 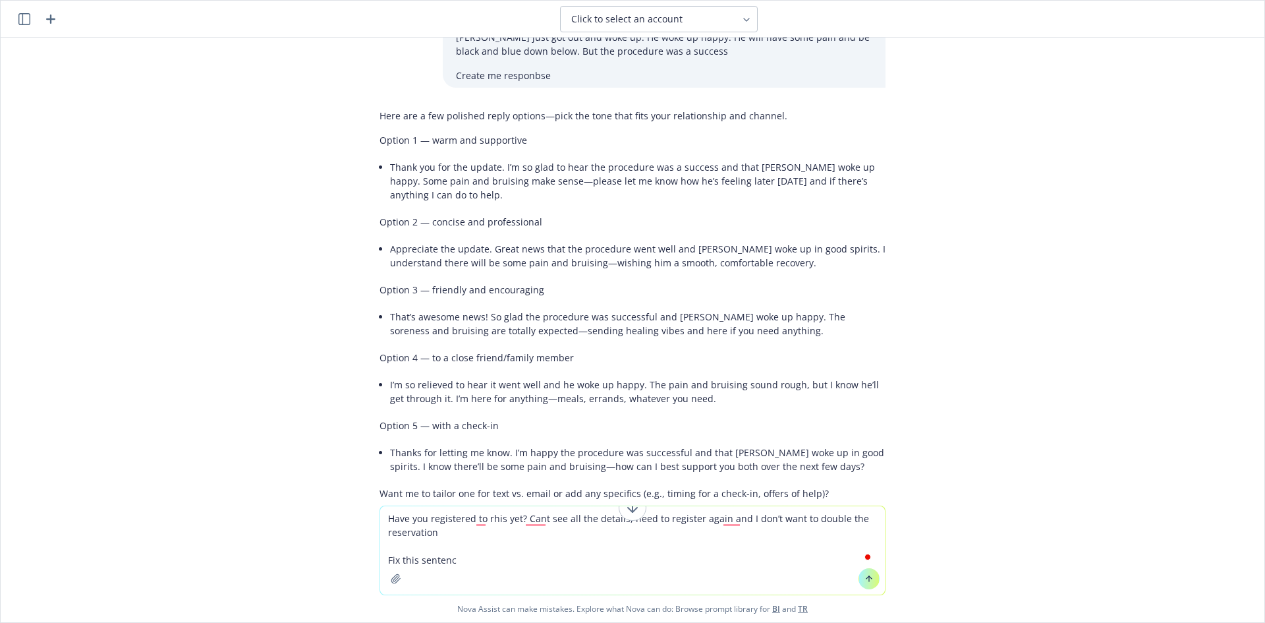 I want to click on p: Option 2 — concise and professional, so click(x=632, y=221).